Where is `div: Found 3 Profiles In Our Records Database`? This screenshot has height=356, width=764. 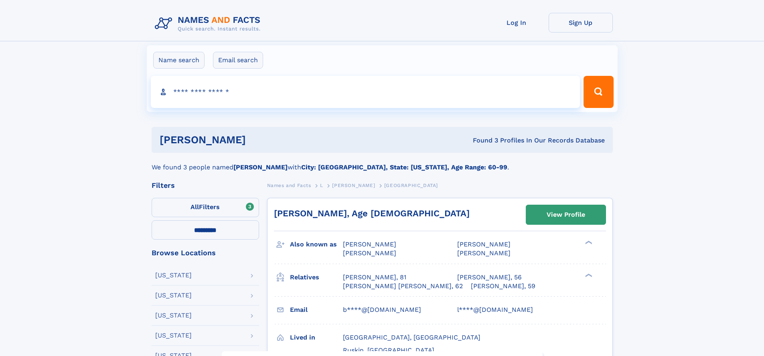
div: Found 3 Profiles In Our Records Database is located at coordinates (482, 140).